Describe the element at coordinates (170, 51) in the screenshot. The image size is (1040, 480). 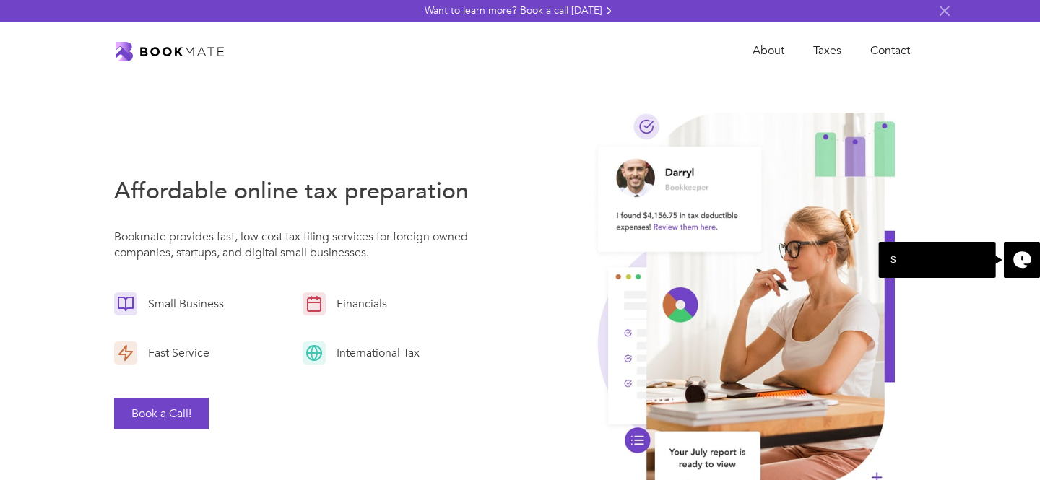
I see `a: home` at that location.